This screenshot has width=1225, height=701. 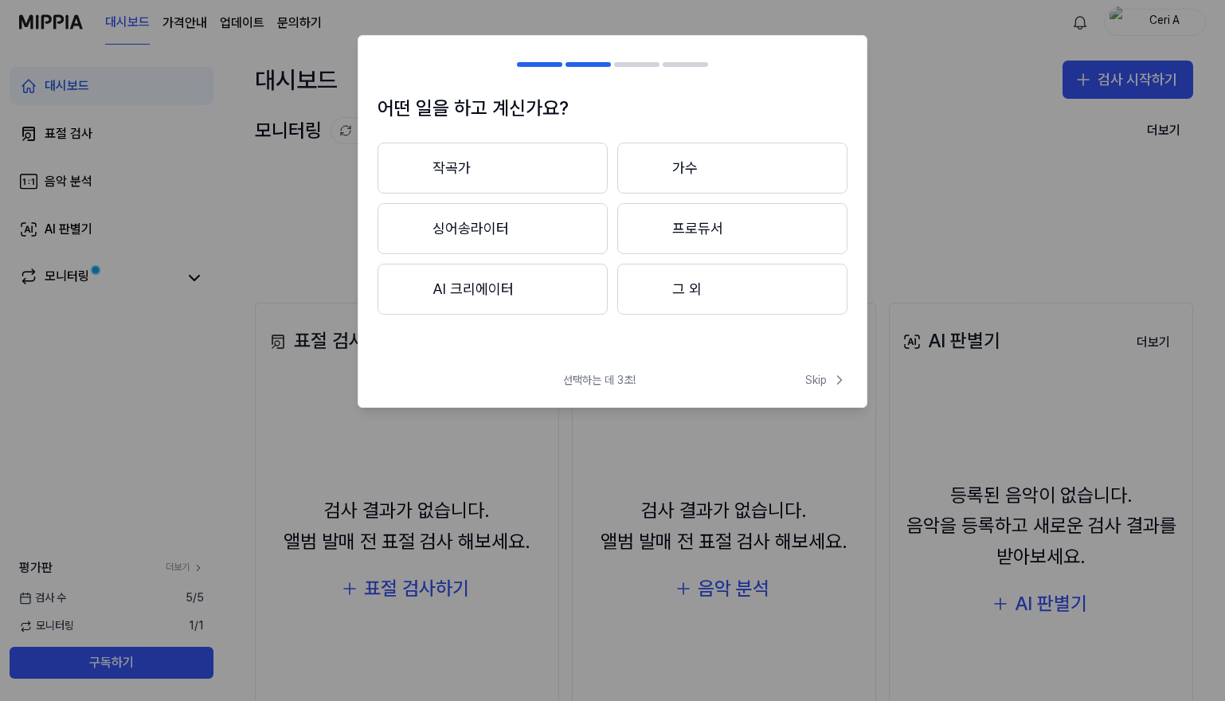 I want to click on span: 선택하는 데 3초!, so click(x=599, y=381).